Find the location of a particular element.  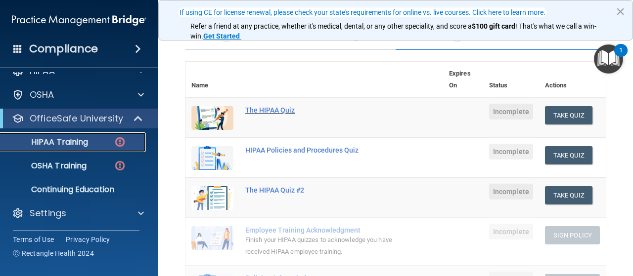

a: OSHA is located at coordinates (78, 95).